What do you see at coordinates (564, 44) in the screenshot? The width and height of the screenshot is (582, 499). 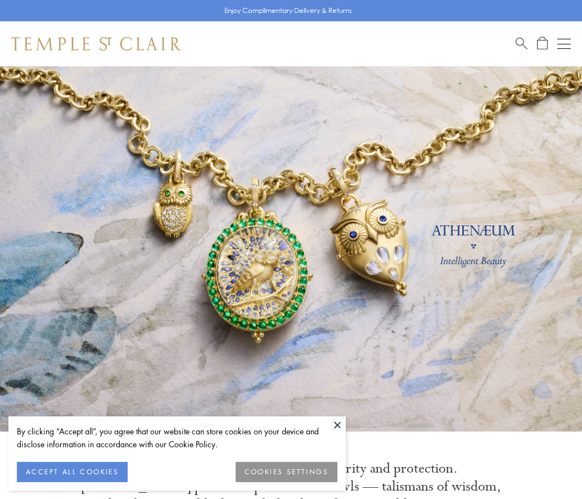 I see `button: Open navigation` at bounding box center [564, 44].